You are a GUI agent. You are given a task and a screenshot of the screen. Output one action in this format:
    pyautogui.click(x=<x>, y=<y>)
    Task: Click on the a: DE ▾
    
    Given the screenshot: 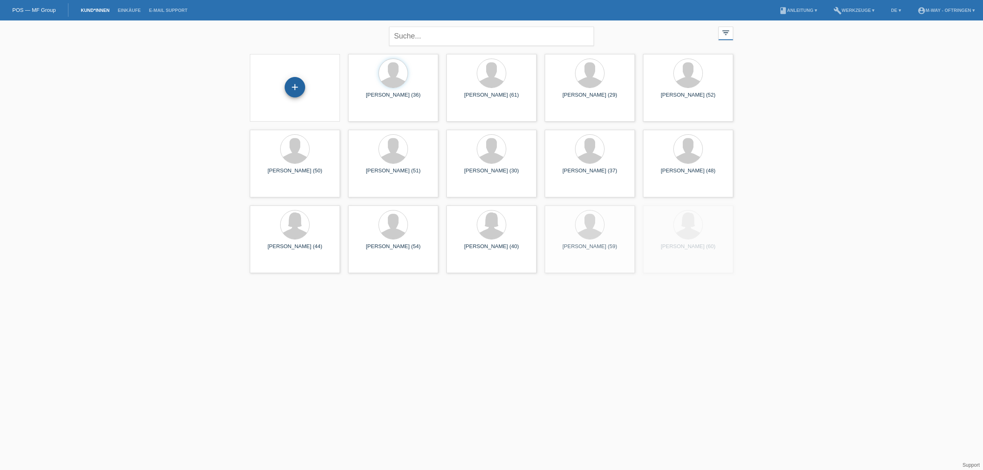 What is the action you would take?
    pyautogui.click(x=896, y=10)
    